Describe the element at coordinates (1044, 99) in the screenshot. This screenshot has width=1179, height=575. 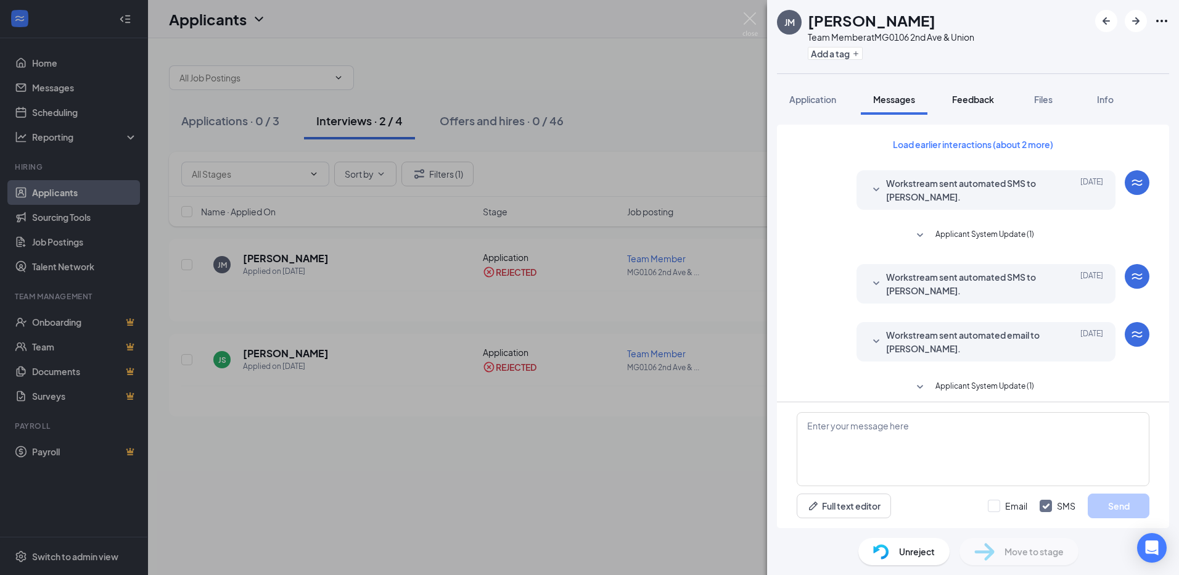
I see `span: Files` at that location.